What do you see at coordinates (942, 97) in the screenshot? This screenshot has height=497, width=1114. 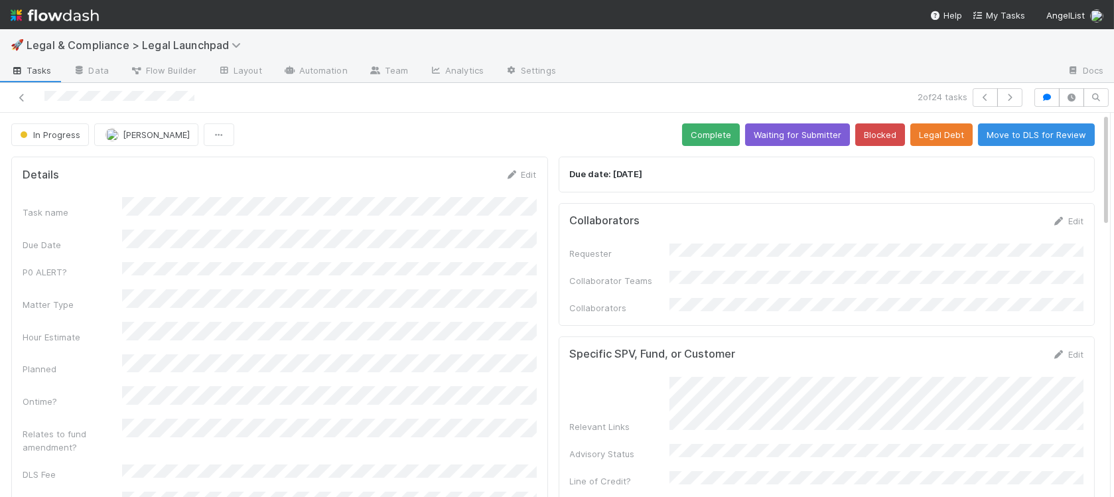 I see `span: 2 of 24 tasks` at bounding box center [942, 97].